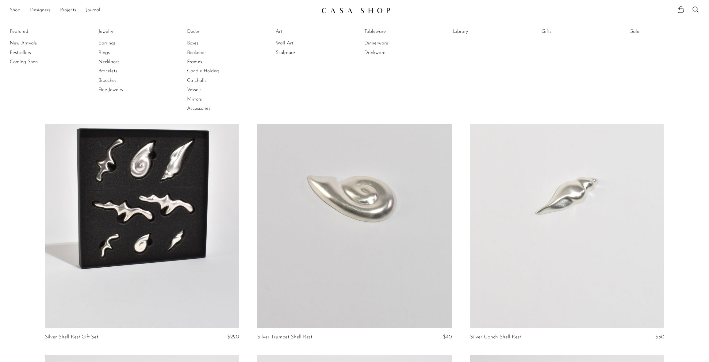  I want to click on a: Bestsellers, so click(33, 53).